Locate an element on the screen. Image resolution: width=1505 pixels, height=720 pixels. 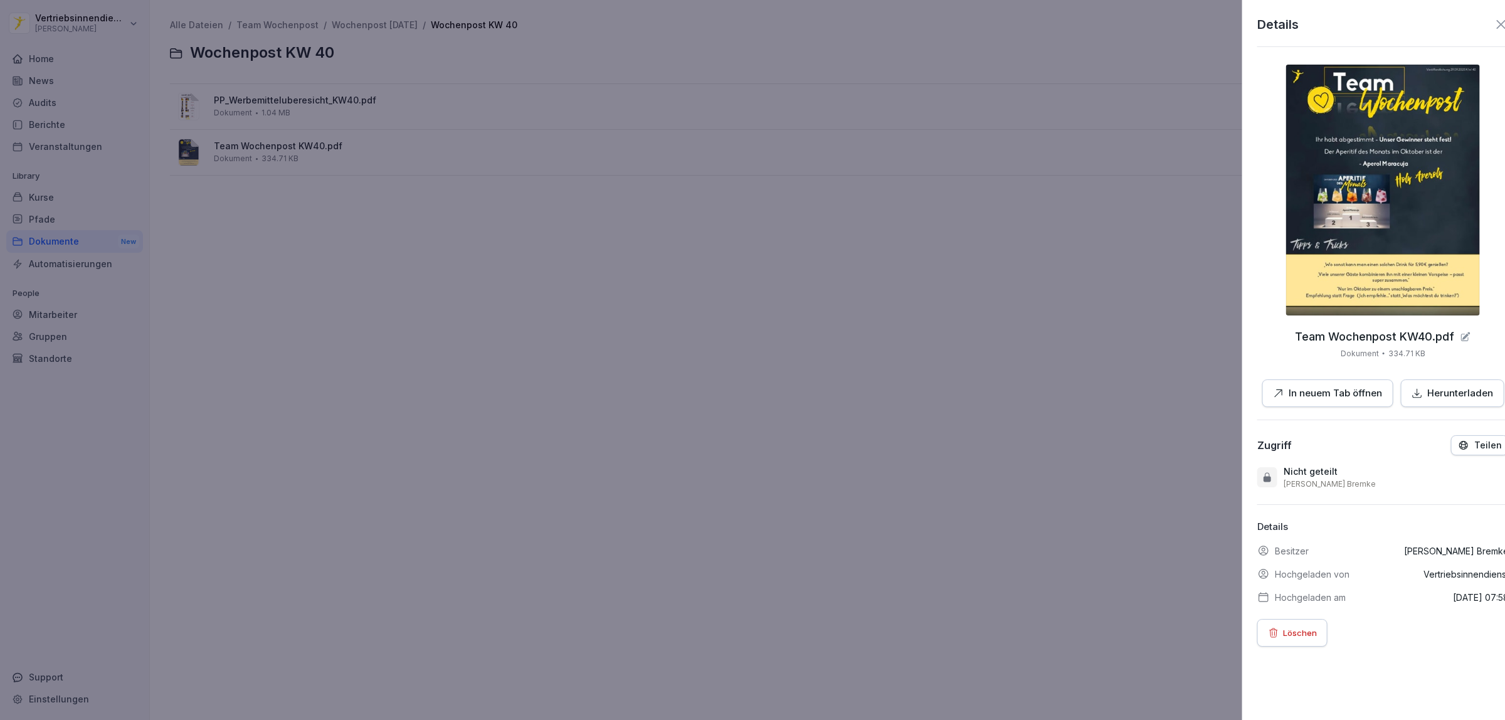
img: thumbnail is located at coordinates (1382, 190).